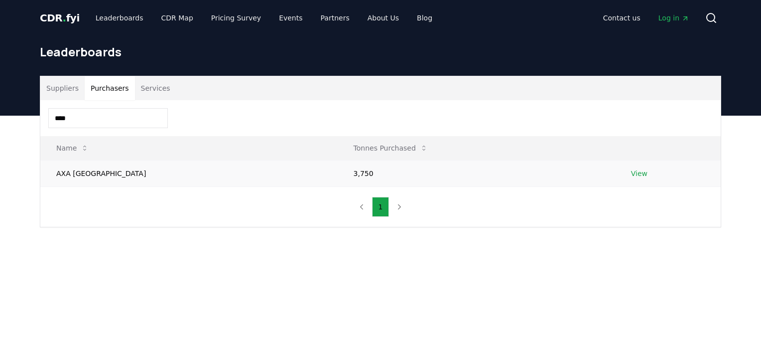 This screenshot has width=761, height=348. I want to click on button: Services, so click(155, 88).